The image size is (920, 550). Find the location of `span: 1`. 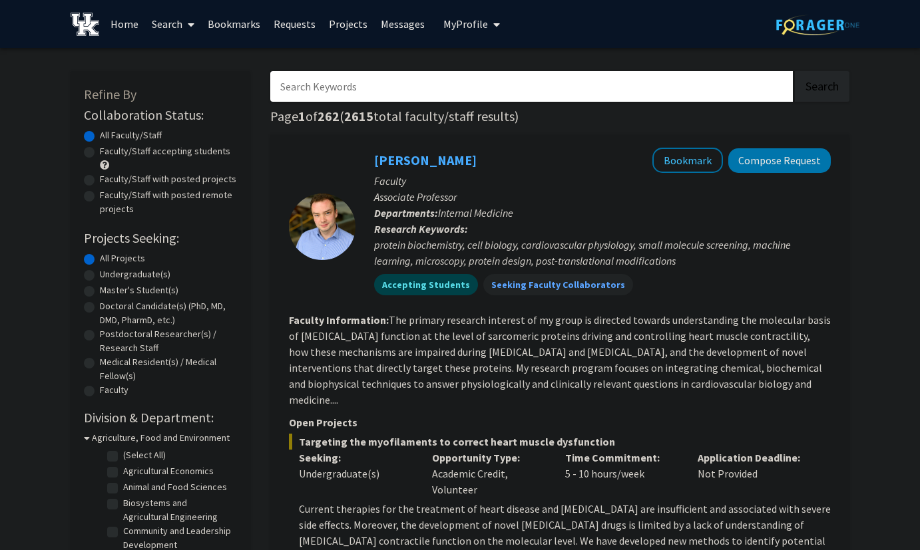

span: 1 is located at coordinates (301, 116).